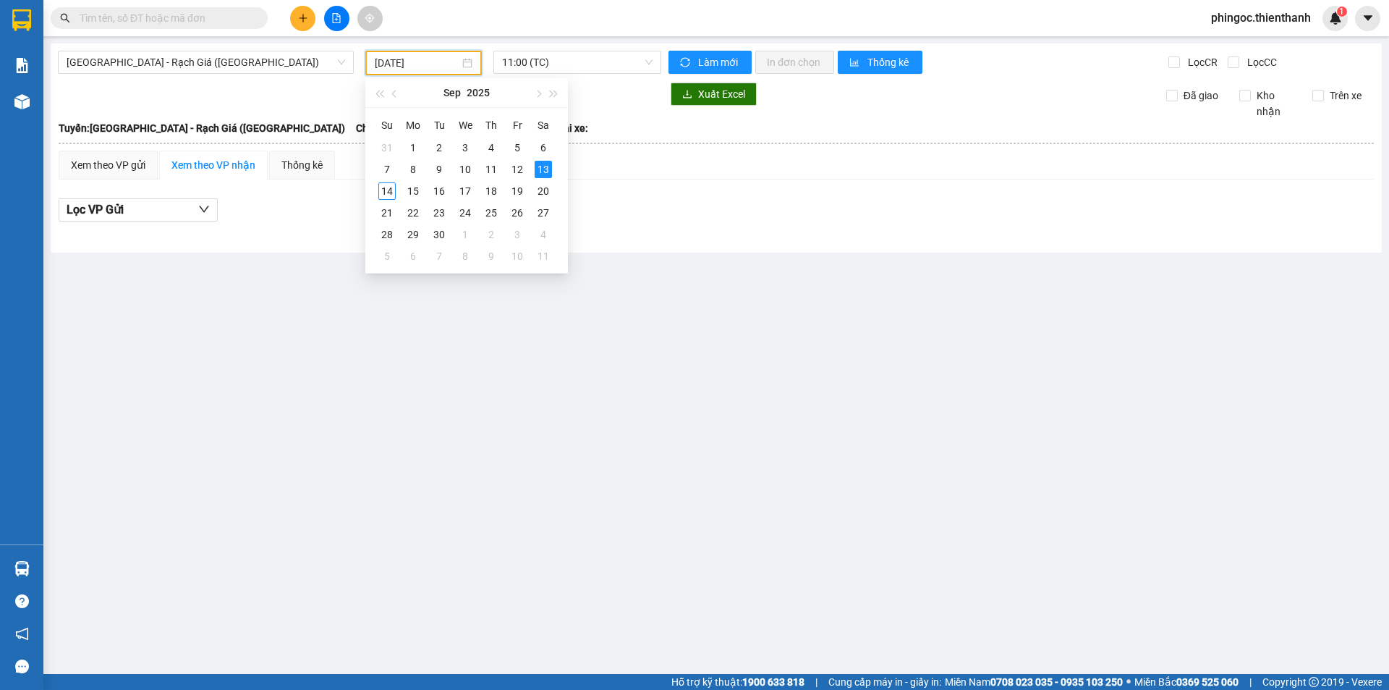 The height and width of the screenshot is (690, 1389). Describe the element at coordinates (465, 191) in the screenshot. I see `div: 17` at that location.